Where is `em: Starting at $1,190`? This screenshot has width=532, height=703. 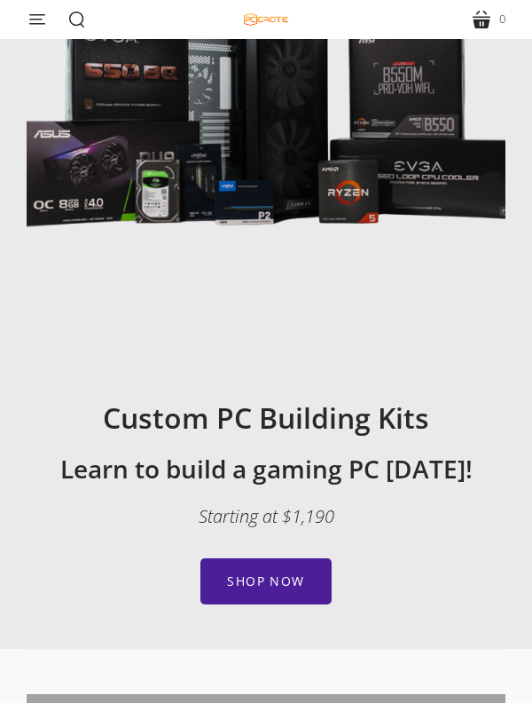
em: Starting at $1,190 is located at coordinates (266, 516).